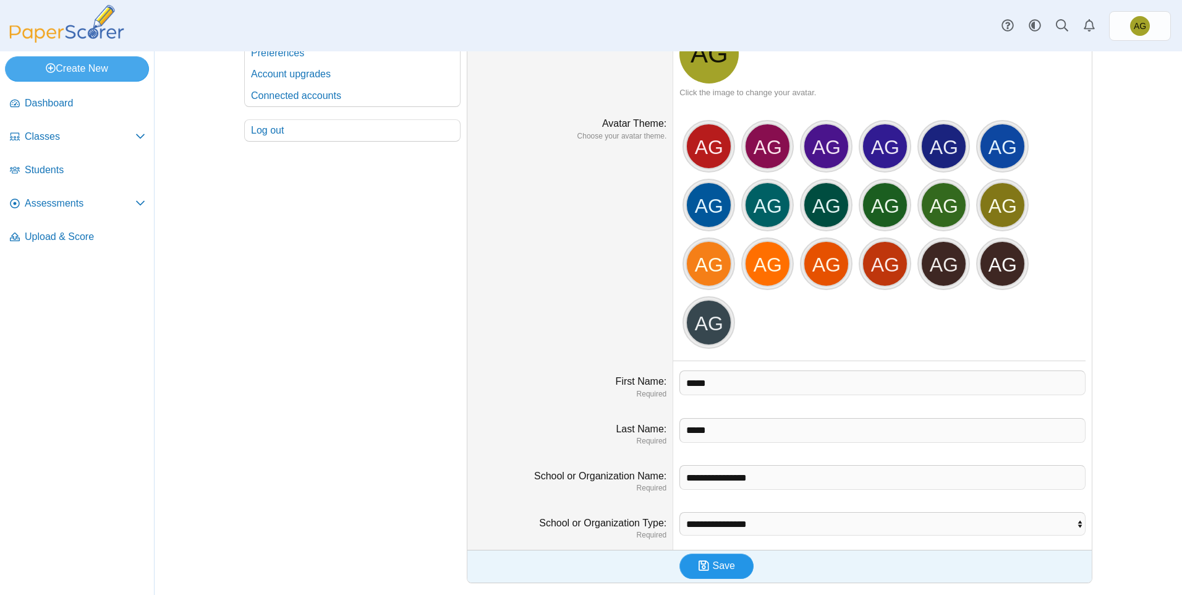 This screenshot has height=595, width=1182. I want to click on a: Dashboard, so click(77, 104).